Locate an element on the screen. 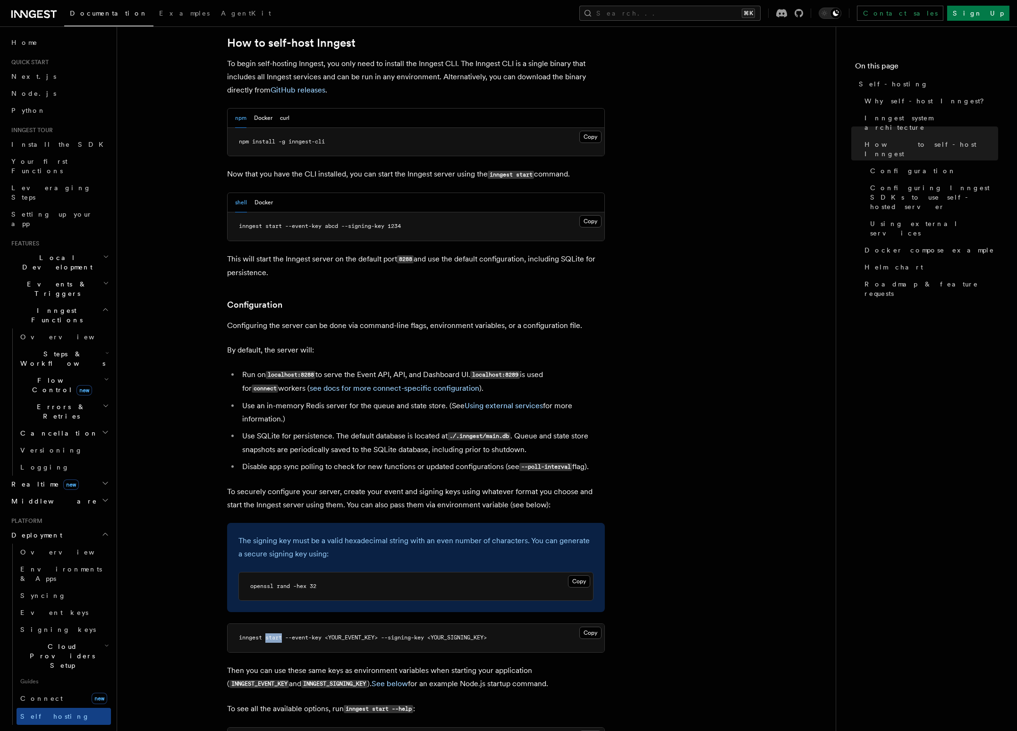 This screenshot has height=731, width=1017. a: Event keys is located at coordinates (64, 613).